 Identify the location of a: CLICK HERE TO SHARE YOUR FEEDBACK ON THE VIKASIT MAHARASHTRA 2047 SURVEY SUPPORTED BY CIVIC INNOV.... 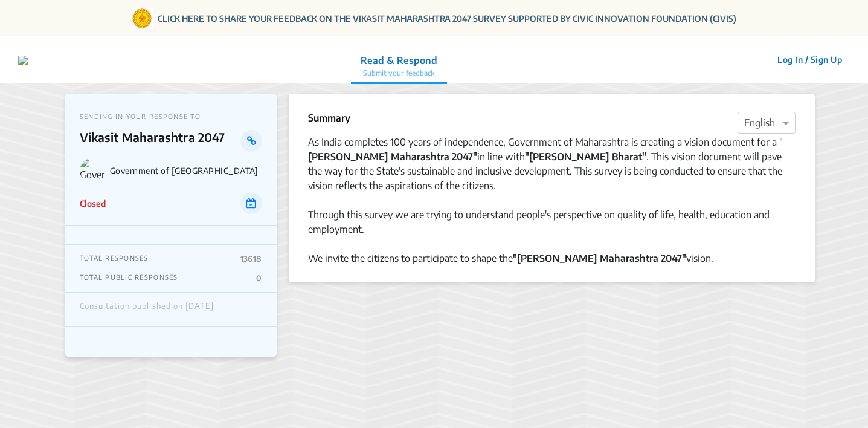
(447, 18).